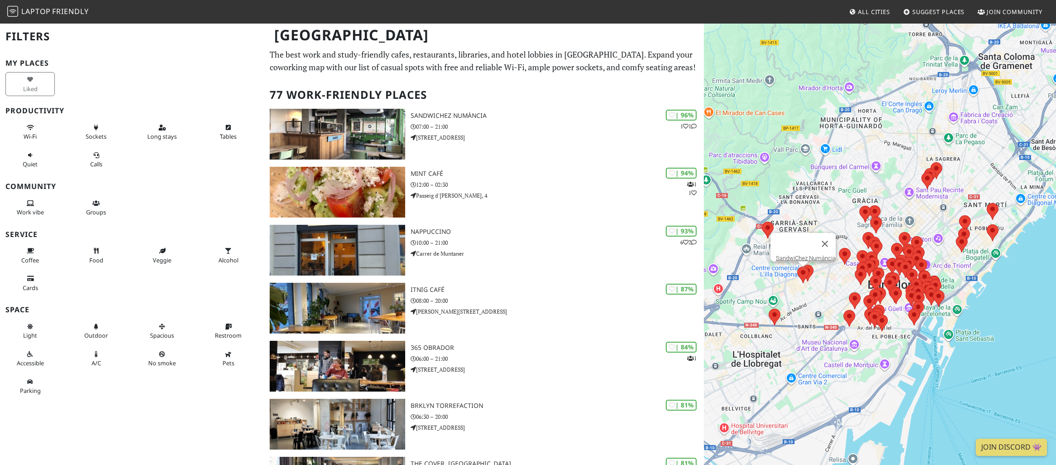 This screenshot has height=465, width=1056. I want to click on button: Work vibe, so click(30, 208).